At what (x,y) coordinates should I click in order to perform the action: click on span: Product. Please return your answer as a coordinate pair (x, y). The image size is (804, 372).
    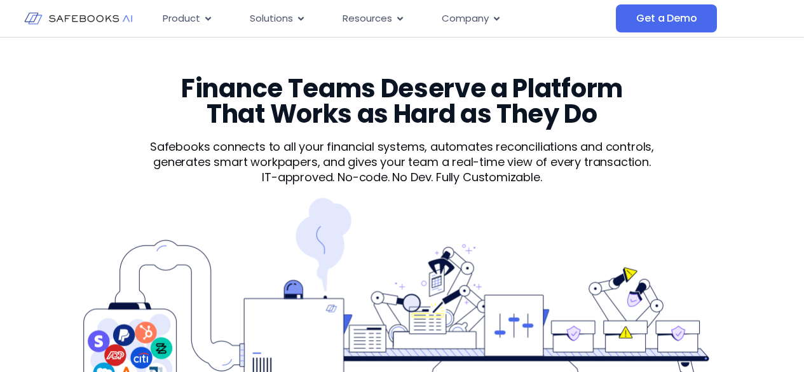
    Looking at the image, I should click on (181, 18).